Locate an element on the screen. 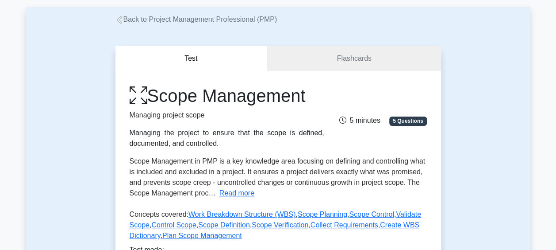  button: Read more is located at coordinates (237, 193).